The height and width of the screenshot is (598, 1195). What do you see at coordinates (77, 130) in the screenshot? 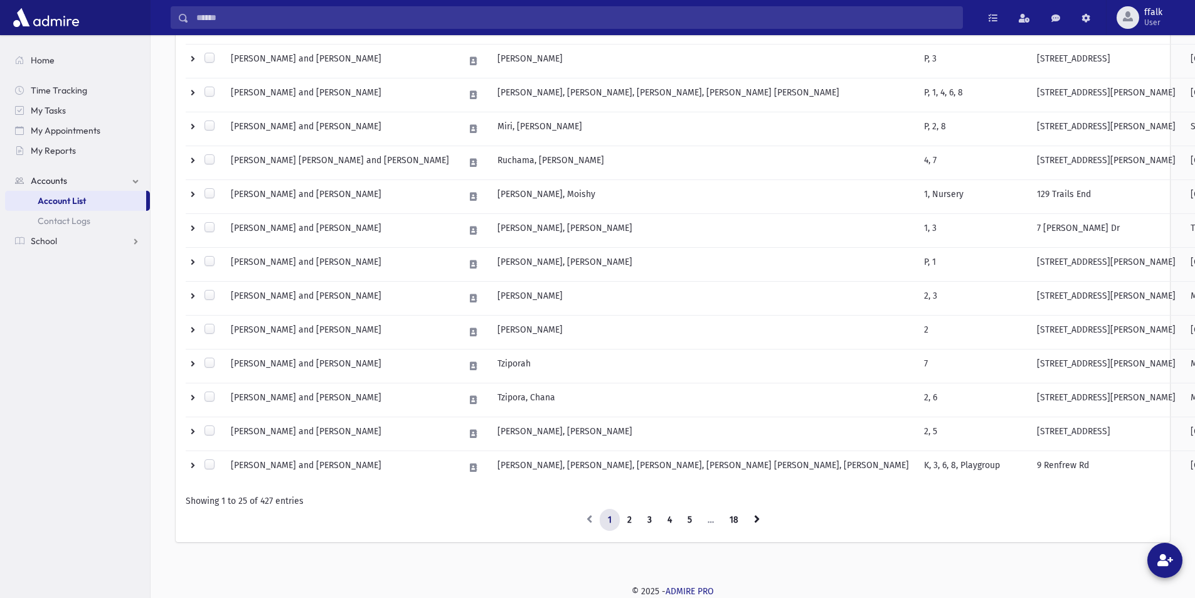
I see `a: My Appointments` at bounding box center [77, 130].